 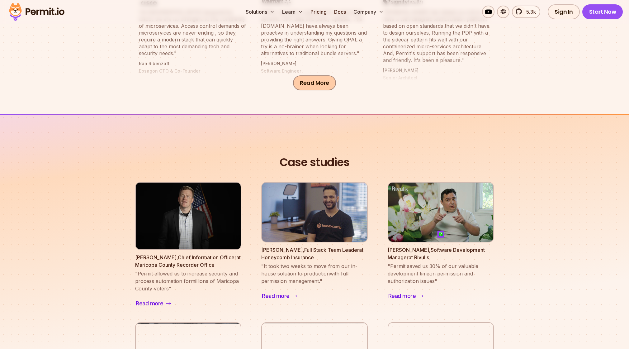 I want to click on blockquote: " Permit allowed us to increase security and process automation for millions of Maricopa County v..., so click(x=188, y=281).